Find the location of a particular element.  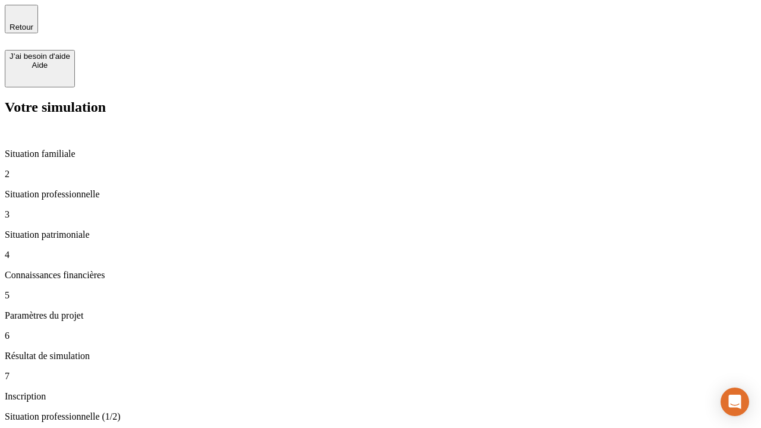

p: 6 is located at coordinates (380, 336).